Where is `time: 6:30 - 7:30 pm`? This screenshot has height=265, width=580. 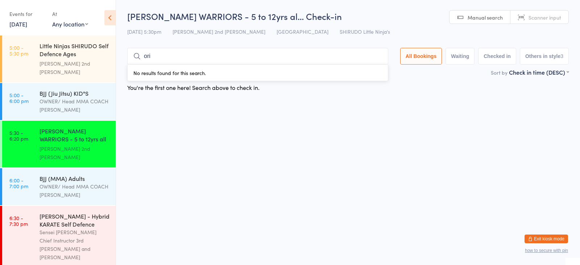 time: 6:30 - 7:30 pm is located at coordinates (19, 221).